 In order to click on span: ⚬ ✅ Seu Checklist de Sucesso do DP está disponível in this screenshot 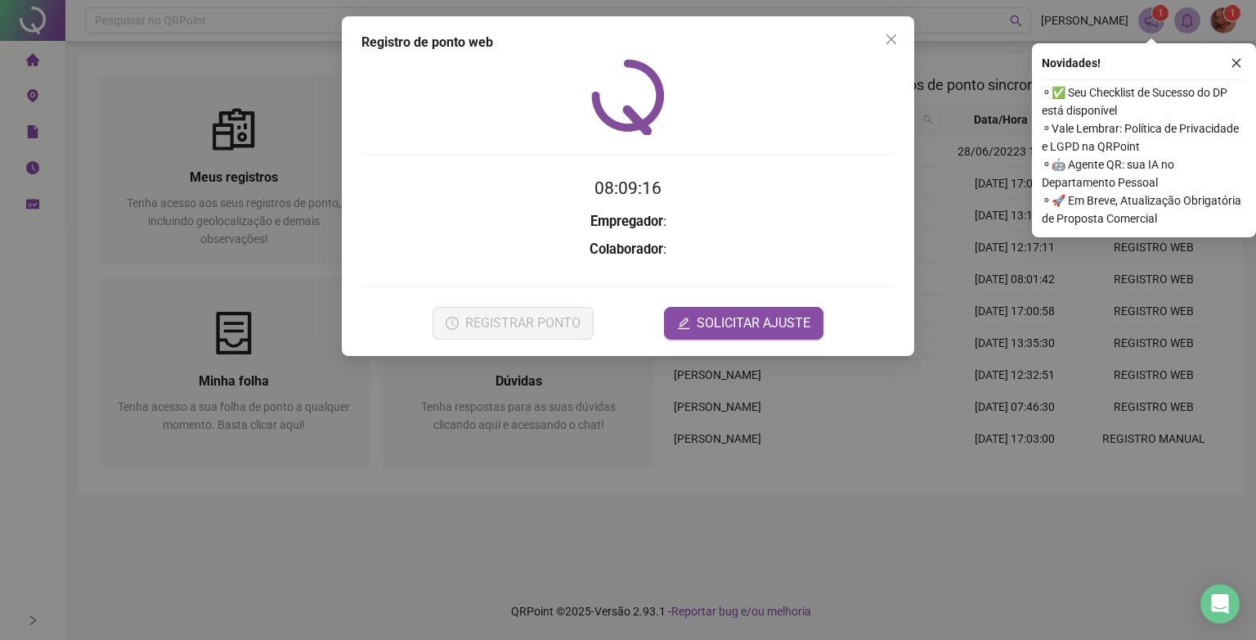, I will do `click(1144, 101)`.